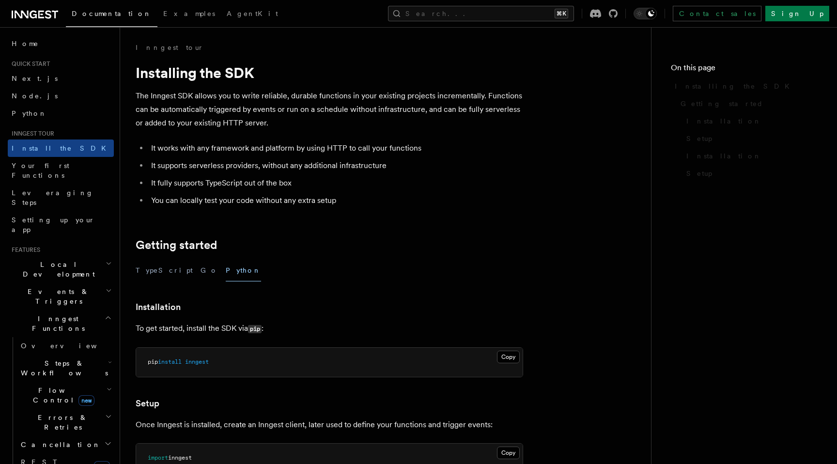 The image size is (837, 464). Describe the element at coordinates (62, 368) in the screenshot. I see `span: Steps & Workflows` at that location.